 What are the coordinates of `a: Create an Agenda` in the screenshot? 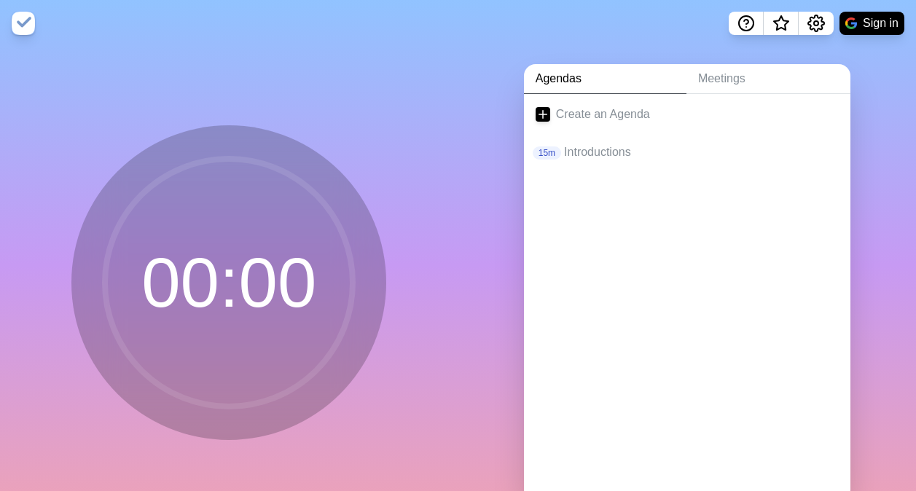 It's located at (687, 114).